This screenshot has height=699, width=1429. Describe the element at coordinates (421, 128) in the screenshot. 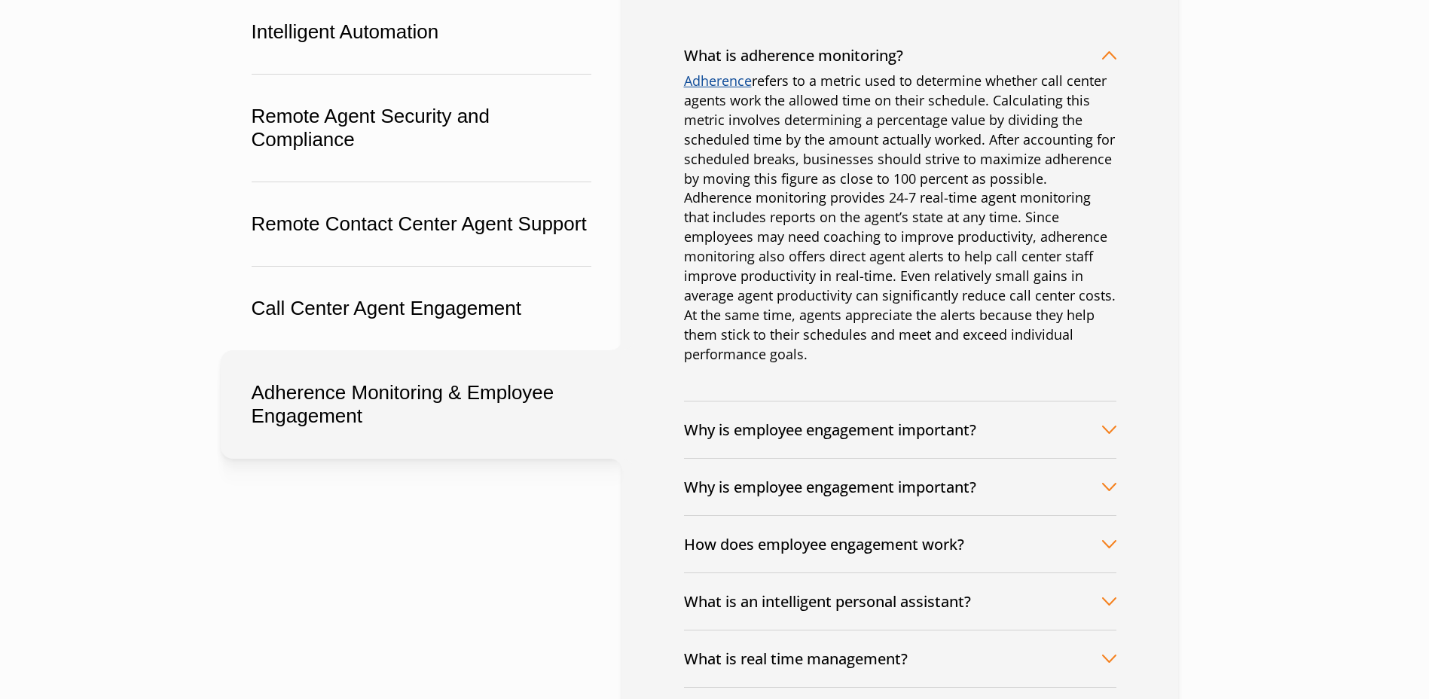

I see `button: Remote Agent Security and Compliance` at that location.